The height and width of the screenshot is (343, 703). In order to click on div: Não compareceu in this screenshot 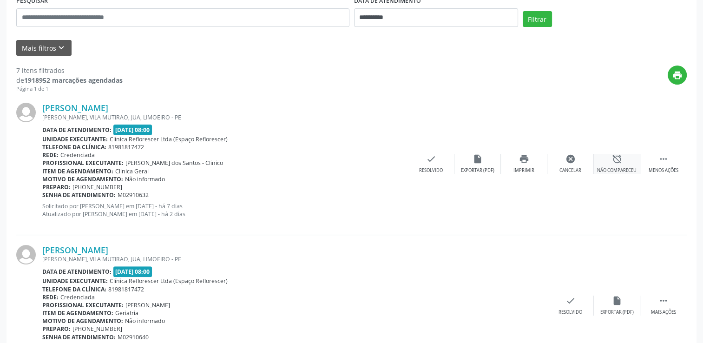, I will do `click(616, 170)`.